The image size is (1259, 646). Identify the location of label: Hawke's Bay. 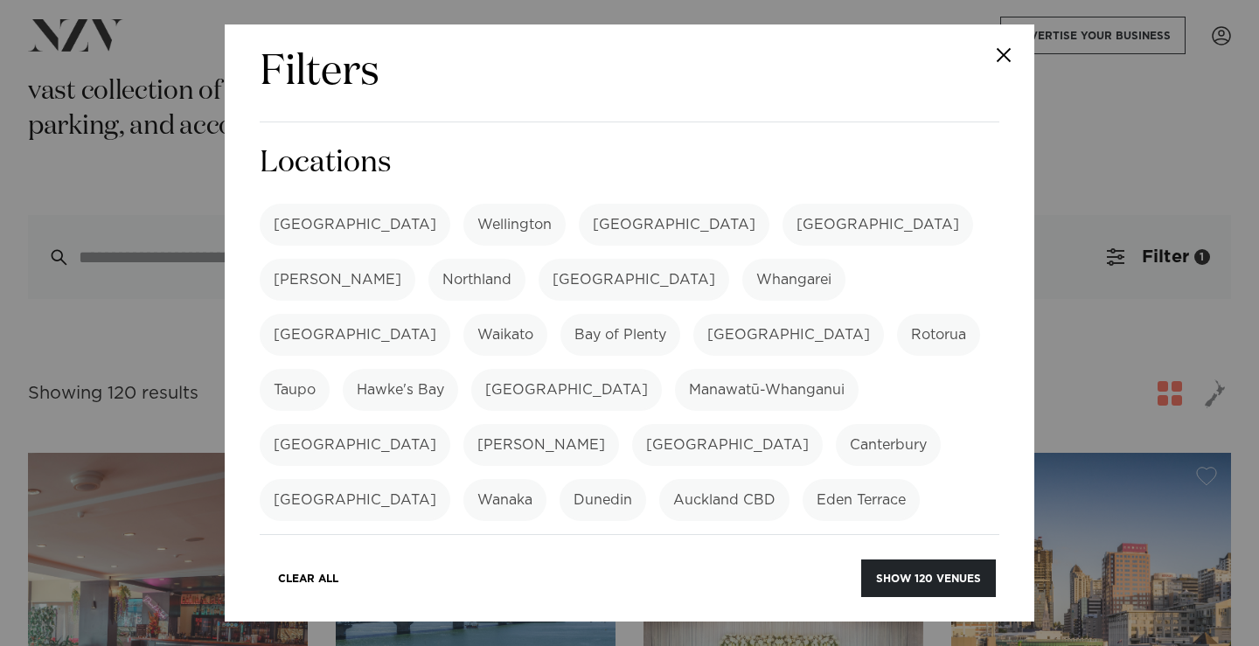
(400, 390).